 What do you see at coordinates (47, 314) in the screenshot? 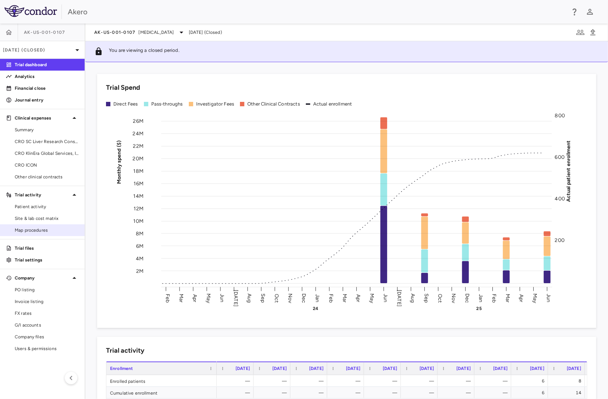
I see `span: FX rates` at bounding box center [47, 314].